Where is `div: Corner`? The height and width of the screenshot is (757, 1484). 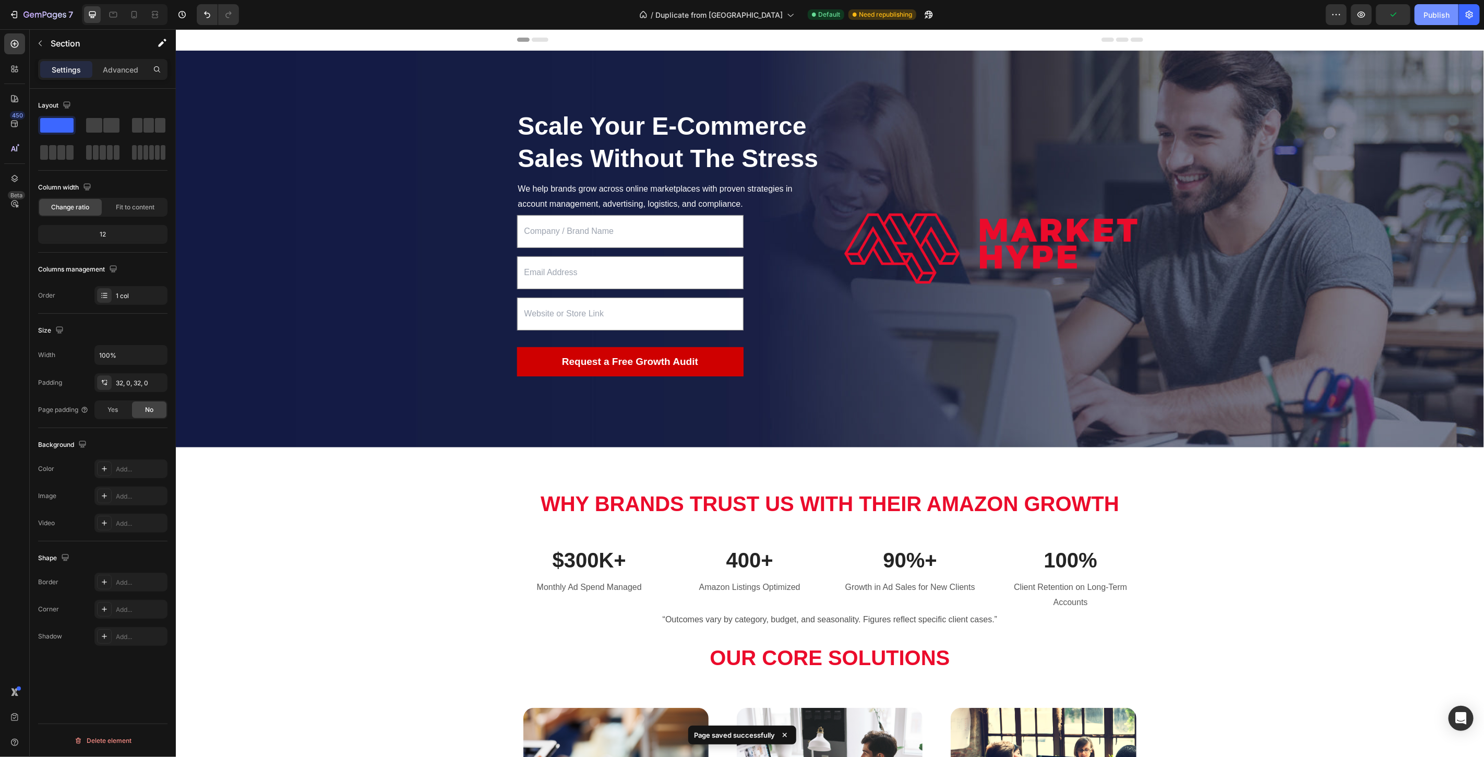 div: Corner is located at coordinates (49, 609).